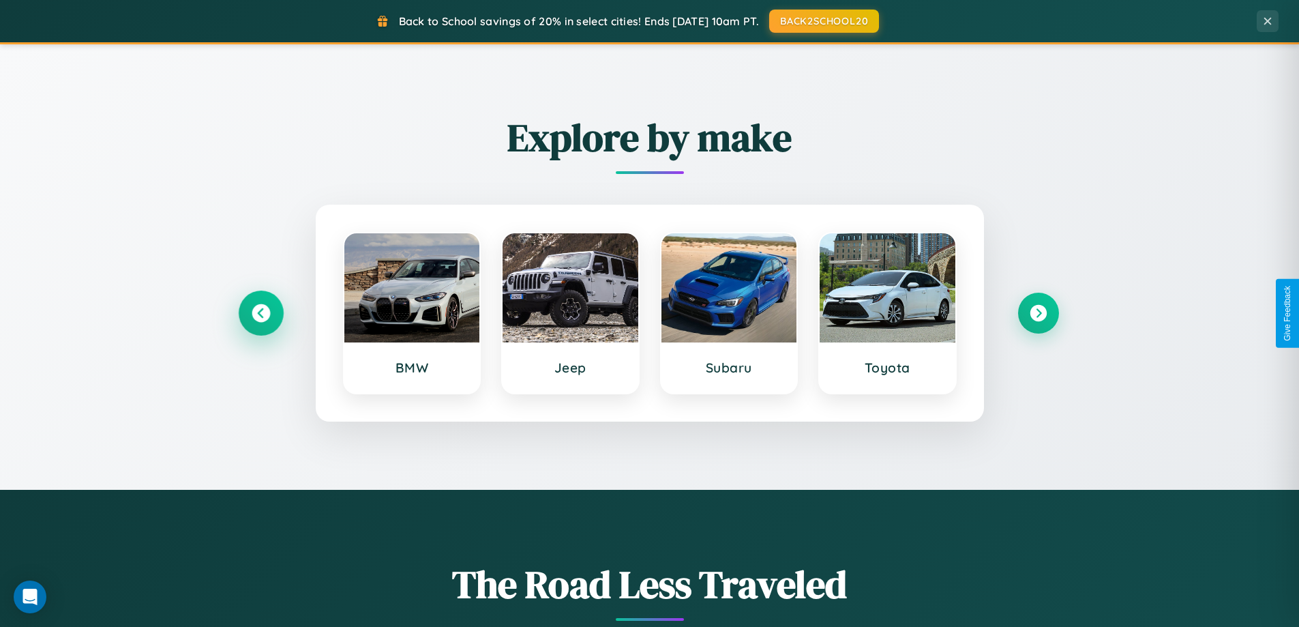  Describe the element at coordinates (1287, 313) in the screenshot. I see `div: Give Feedback` at that location.